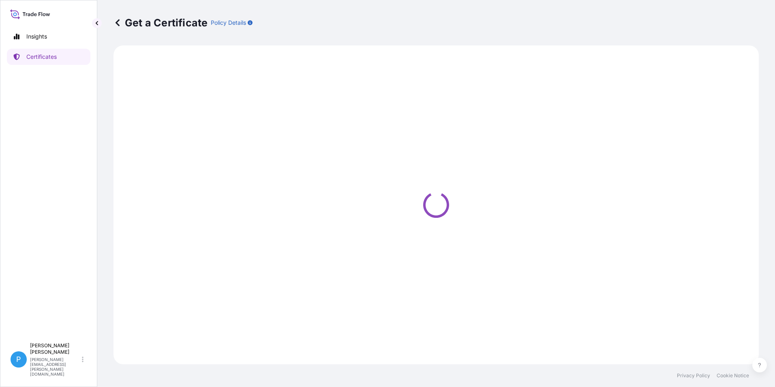 Image resolution: width=775 pixels, height=387 pixels. Describe the element at coordinates (36, 36) in the screenshot. I see `p: Insights` at that location.